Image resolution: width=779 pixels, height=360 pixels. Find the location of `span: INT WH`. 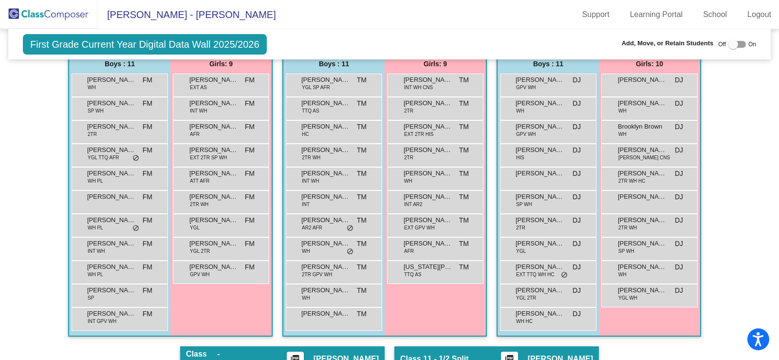

span: INT WH is located at coordinates (96, 251).